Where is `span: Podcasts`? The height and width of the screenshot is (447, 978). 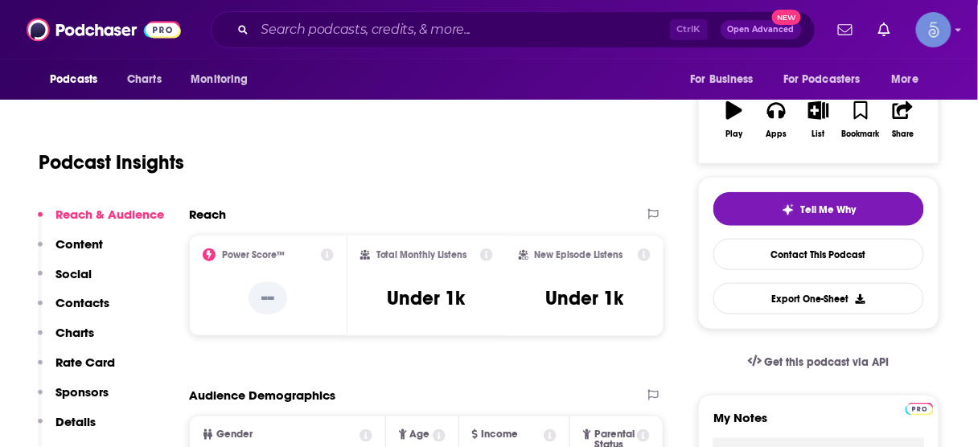
span: Podcasts is located at coordinates (73, 80).